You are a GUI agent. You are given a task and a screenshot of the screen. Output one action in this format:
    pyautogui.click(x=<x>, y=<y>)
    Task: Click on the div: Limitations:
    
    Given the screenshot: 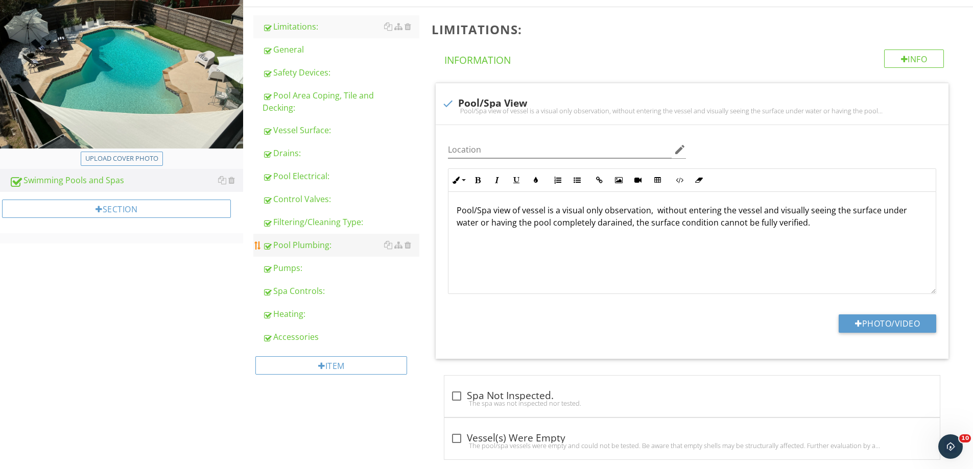 What is the action you would take?
    pyautogui.click(x=341, y=27)
    